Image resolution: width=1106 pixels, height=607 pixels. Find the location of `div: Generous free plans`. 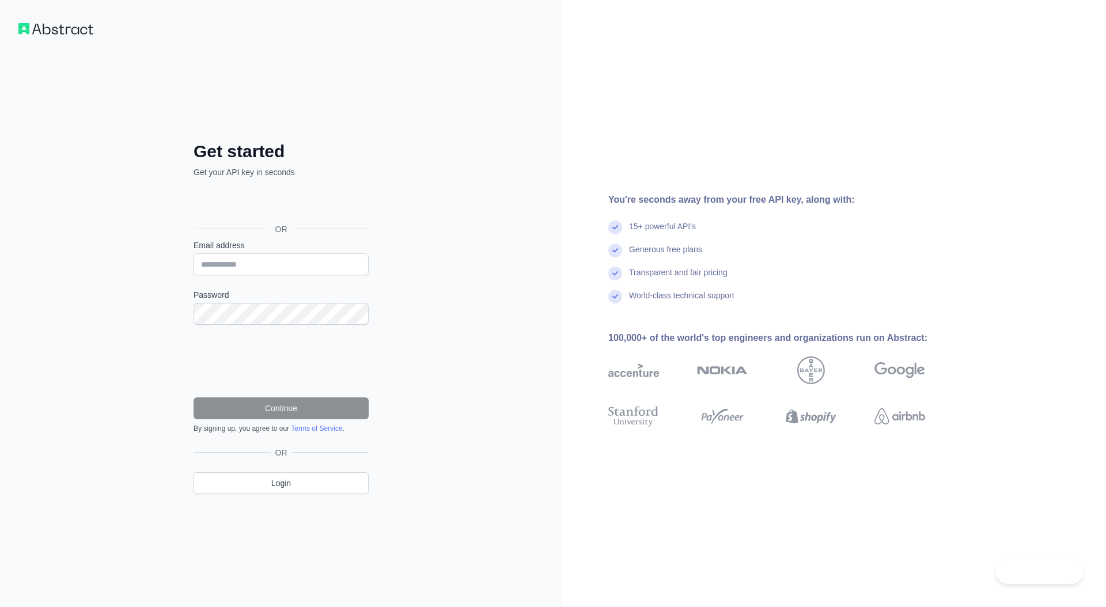

div: Generous free plans is located at coordinates (665, 255).